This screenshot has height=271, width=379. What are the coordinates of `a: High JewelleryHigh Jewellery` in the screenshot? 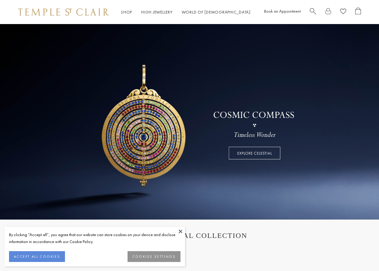 It's located at (157, 12).